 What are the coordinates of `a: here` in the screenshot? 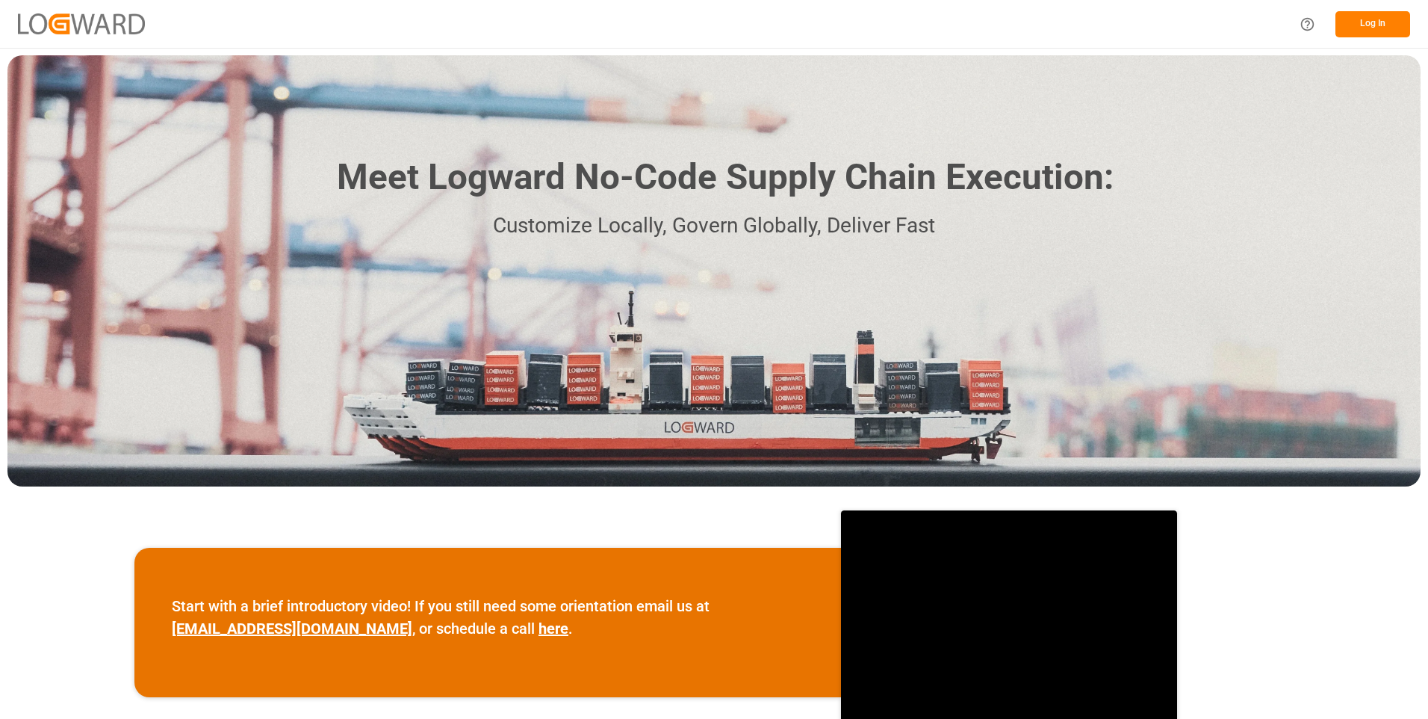 It's located at (554, 628).